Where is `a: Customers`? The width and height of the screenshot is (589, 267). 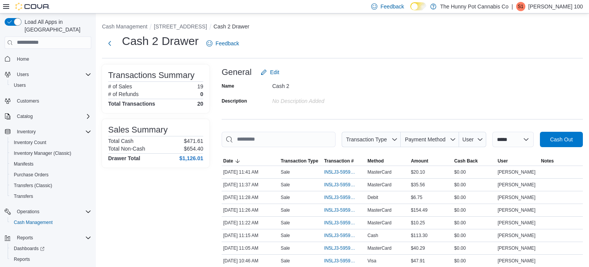
a: Customers is located at coordinates (28, 101).